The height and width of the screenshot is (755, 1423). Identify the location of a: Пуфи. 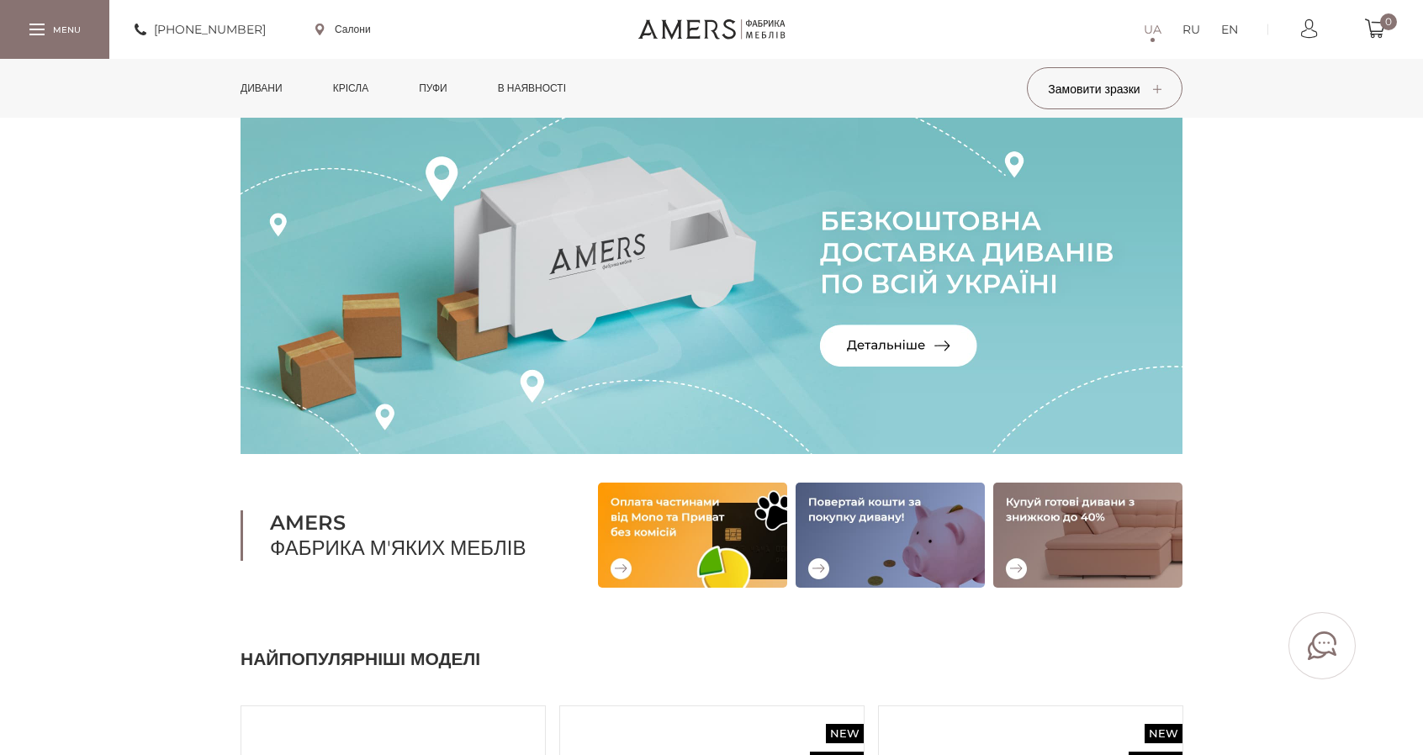
(433, 88).